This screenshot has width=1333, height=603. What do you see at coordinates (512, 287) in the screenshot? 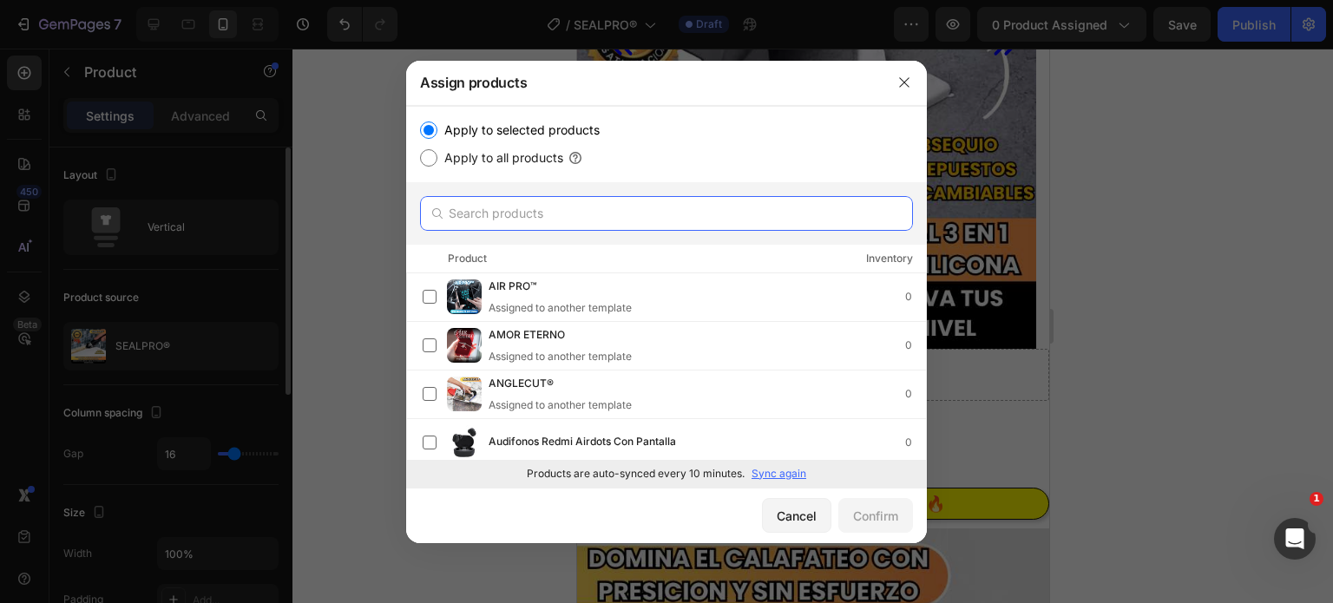
I see `span: AIR PRO™` at bounding box center [512, 287].